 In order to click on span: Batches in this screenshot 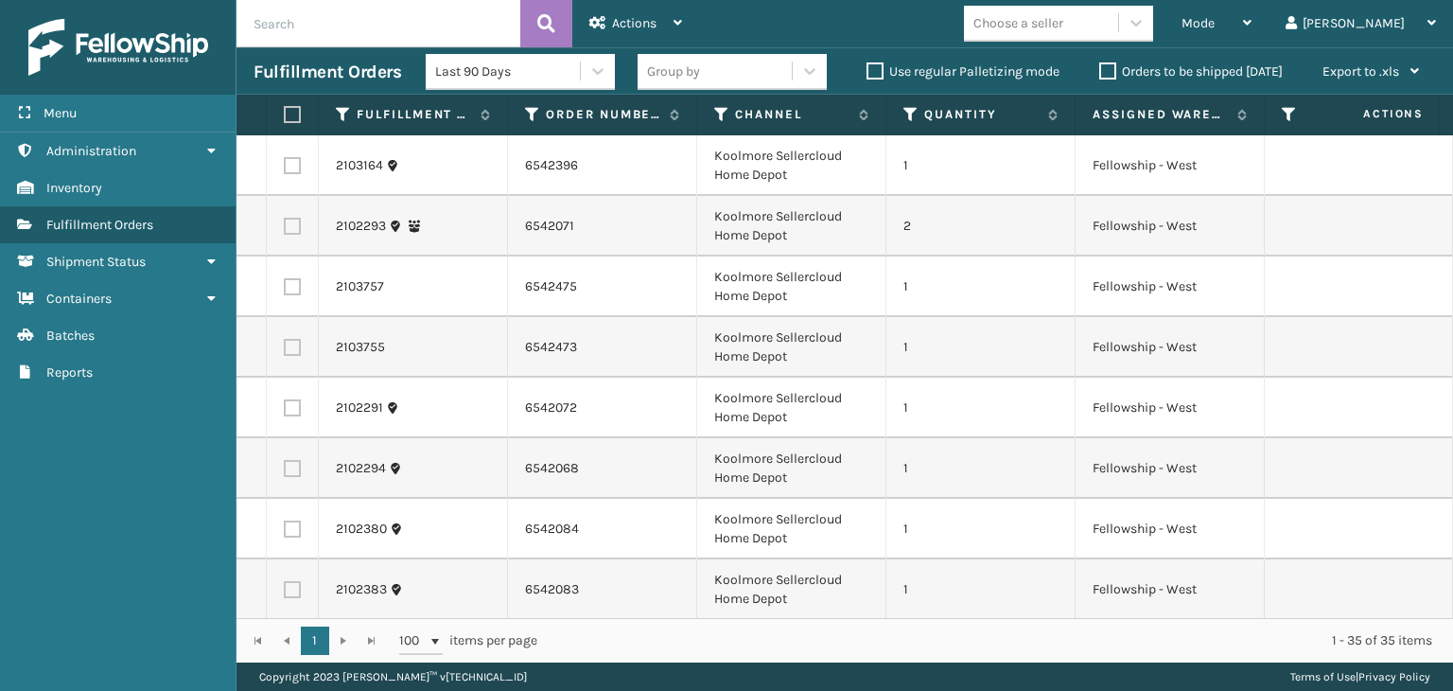, I will do `click(70, 335)`.